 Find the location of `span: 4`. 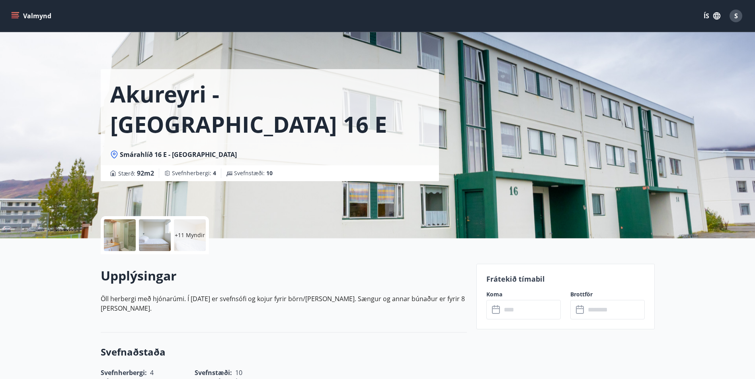

span: 4 is located at coordinates (214, 173).